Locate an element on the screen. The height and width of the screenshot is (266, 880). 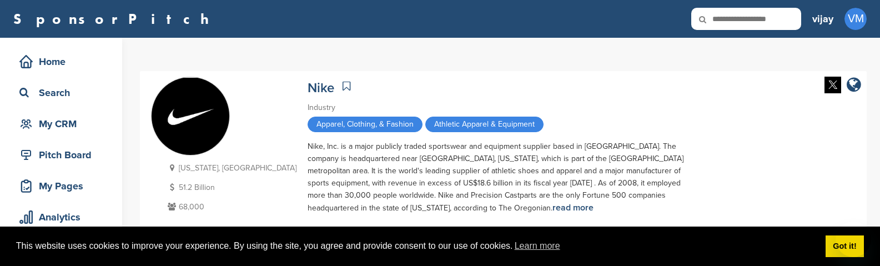
a: vijay is located at coordinates (823, 19).